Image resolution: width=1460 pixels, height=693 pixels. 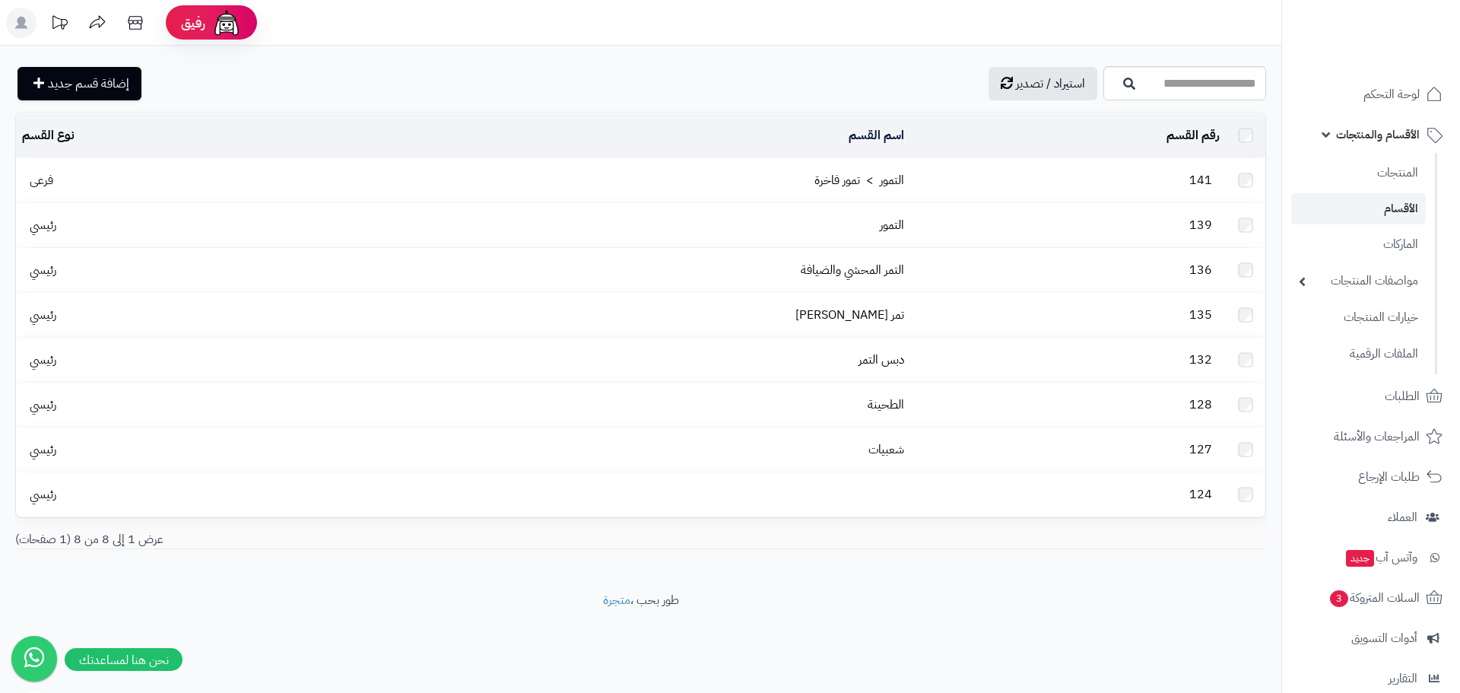 What do you see at coordinates (1050, 84) in the screenshot?
I see `span: استيراد / تصدير` at bounding box center [1050, 84].